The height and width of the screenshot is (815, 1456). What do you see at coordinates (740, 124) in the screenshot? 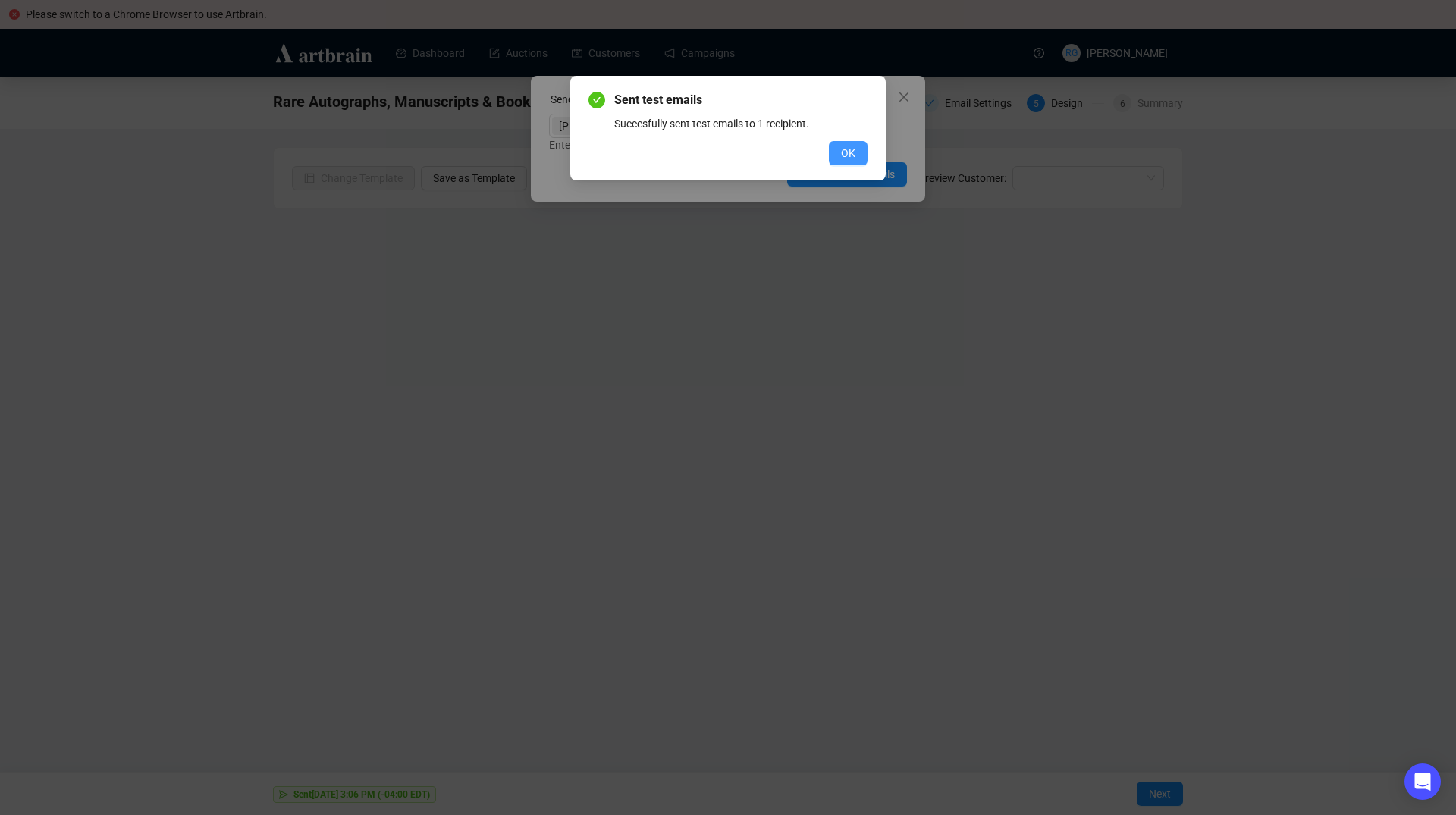
I see `div: Succesfully sent test emails to 1 recipient.` at bounding box center [740, 124].